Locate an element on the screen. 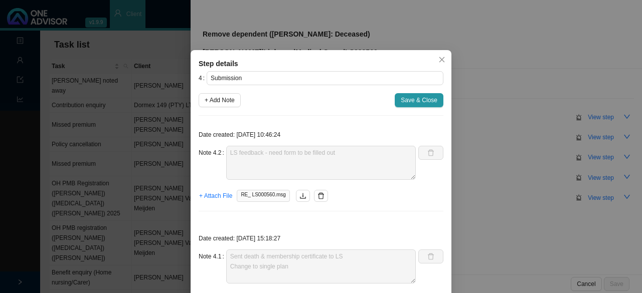 The image size is (642, 293). button: + Attach File is located at coordinates (216, 196).